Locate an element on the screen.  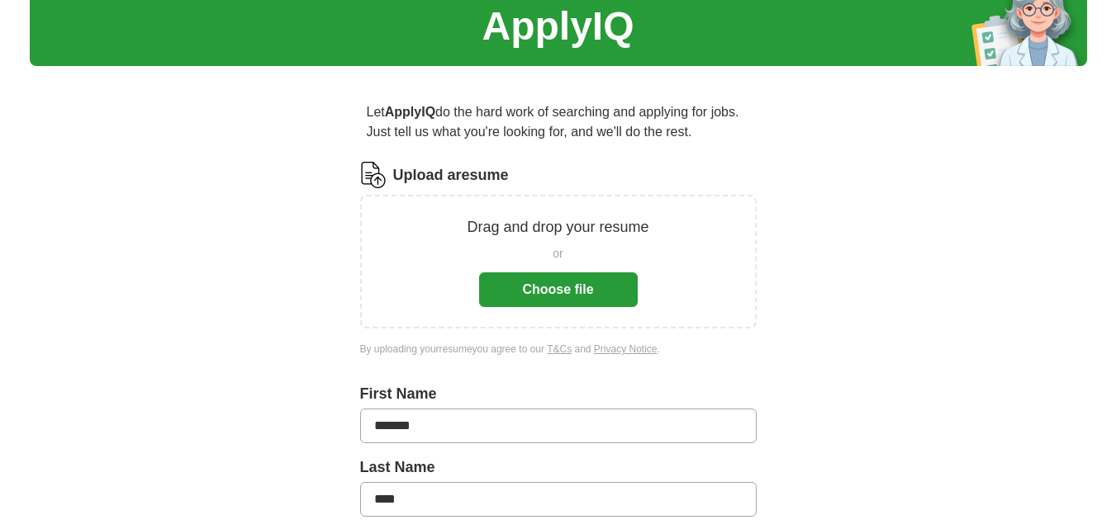
p: Let do the hard work of searching and applying for jobs. Just tell us what you're looking for, an... is located at coordinates (558, 122).